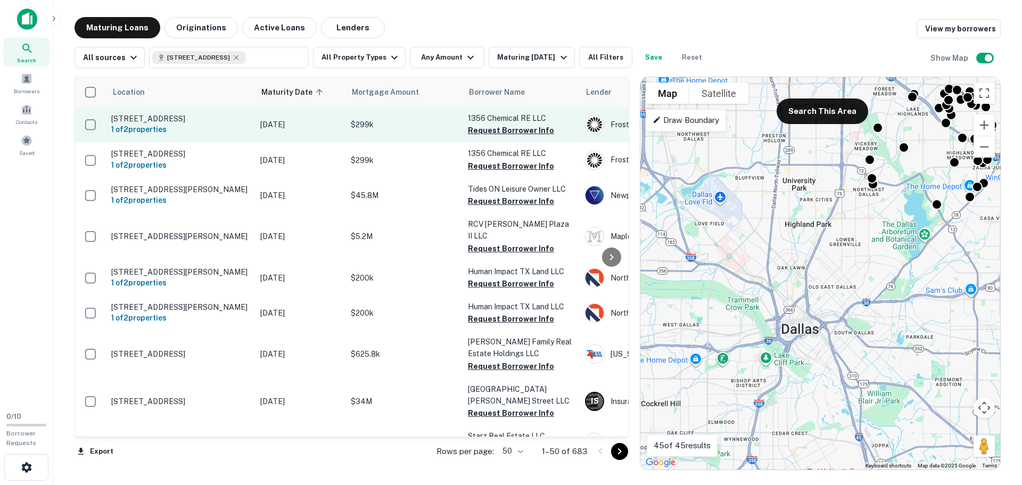 The width and height of the screenshot is (1022, 485). I want to click on img: Google, so click(660, 462).